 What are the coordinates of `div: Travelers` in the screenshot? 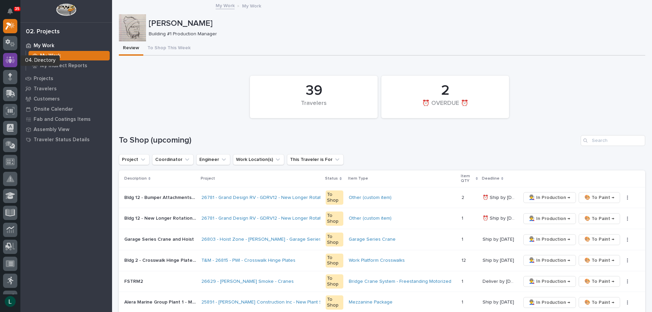 It's located at (314, 107).